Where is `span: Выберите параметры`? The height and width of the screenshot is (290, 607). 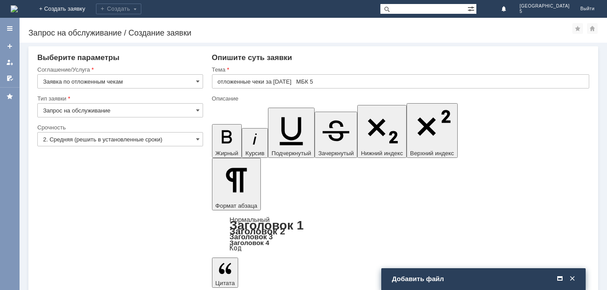 span: Выберите параметры is located at coordinates (78, 57).